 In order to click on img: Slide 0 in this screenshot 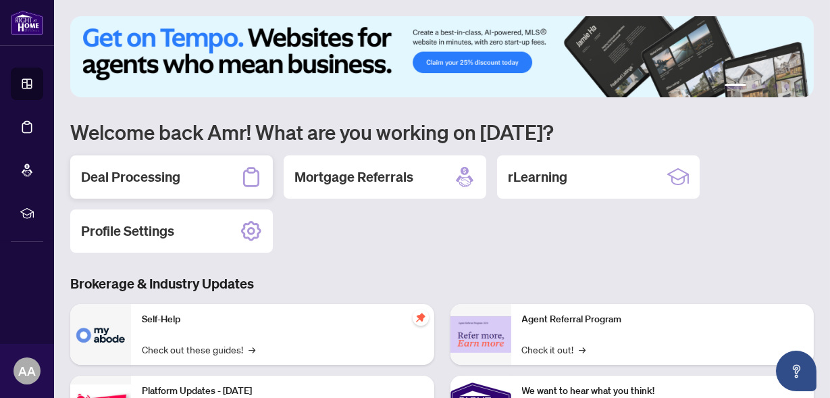, I will do `click(441, 57)`.